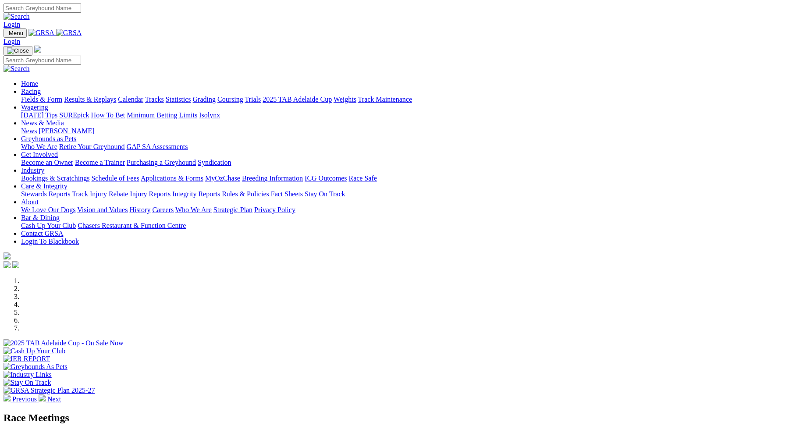 The width and height of the screenshot is (789, 426). I want to click on a: Fact Sheets, so click(287, 194).